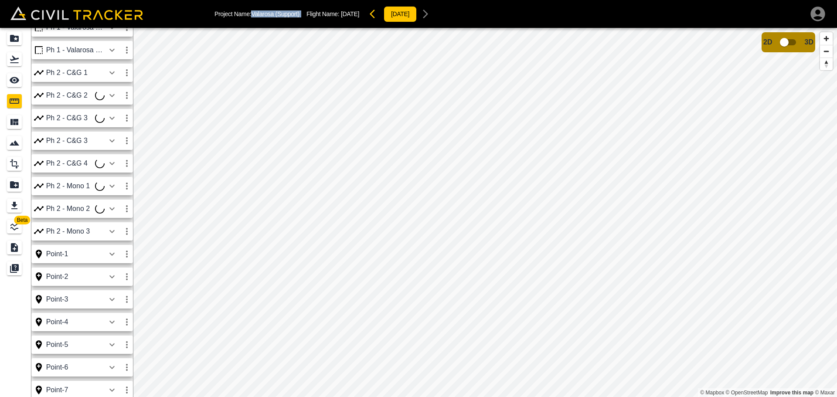 The height and width of the screenshot is (397, 837). Describe the element at coordinates (485, 212) in the screenshot. I see `canvas: Map` at that location.